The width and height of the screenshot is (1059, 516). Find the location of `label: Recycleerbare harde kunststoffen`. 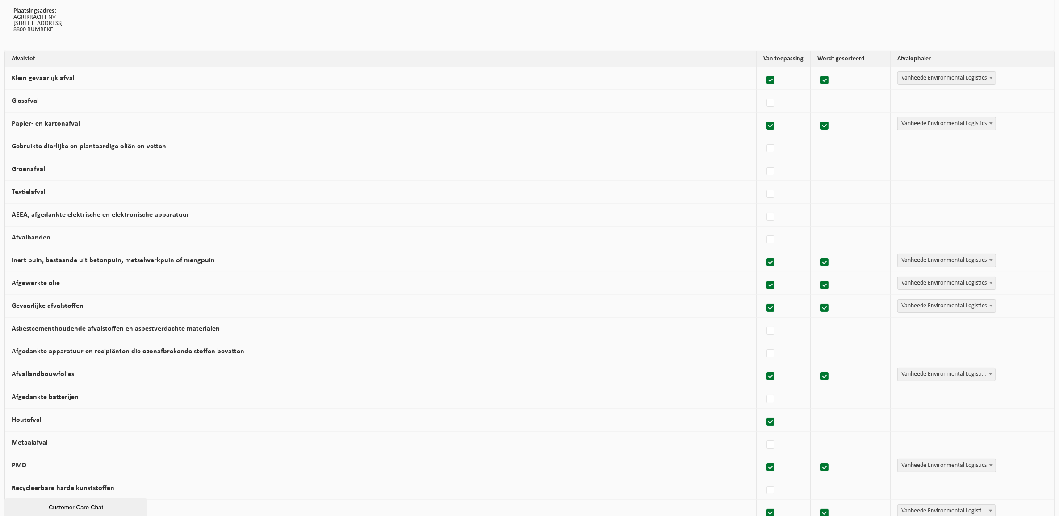

label: Recycleerbare harde kunststoffen is located at coordinates (63, 488).